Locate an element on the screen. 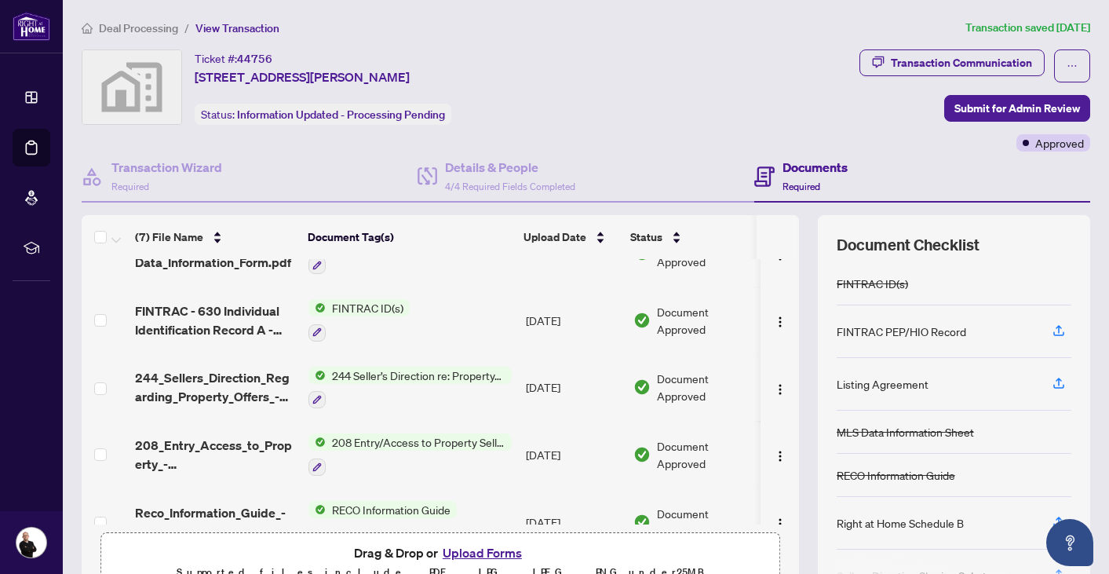  span: 208 Entry/Access to Property Seller Acknowledgement is located at coordinates (418, 442).